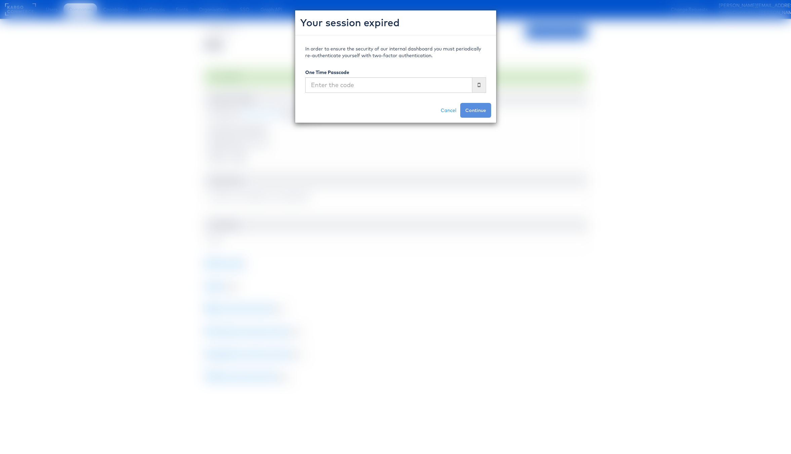 The height and width of the screenshot is (454, 791). I want to click on button: Continue, so click(476, 110).